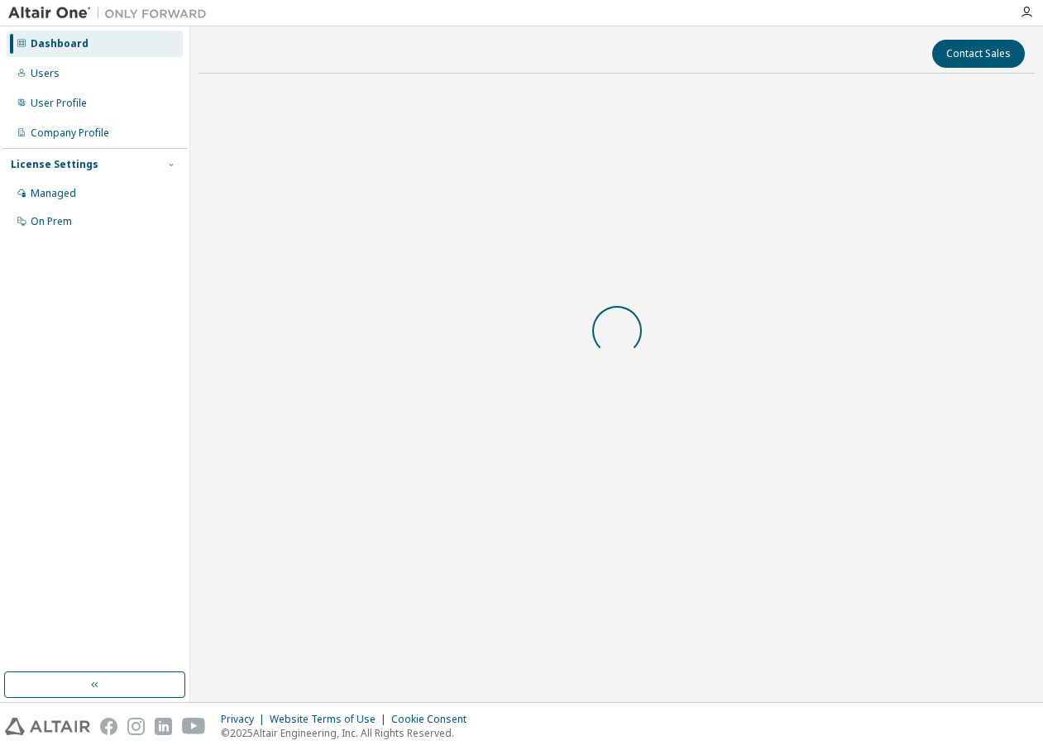  I want to click on div: Privacy, so click(245, 720).